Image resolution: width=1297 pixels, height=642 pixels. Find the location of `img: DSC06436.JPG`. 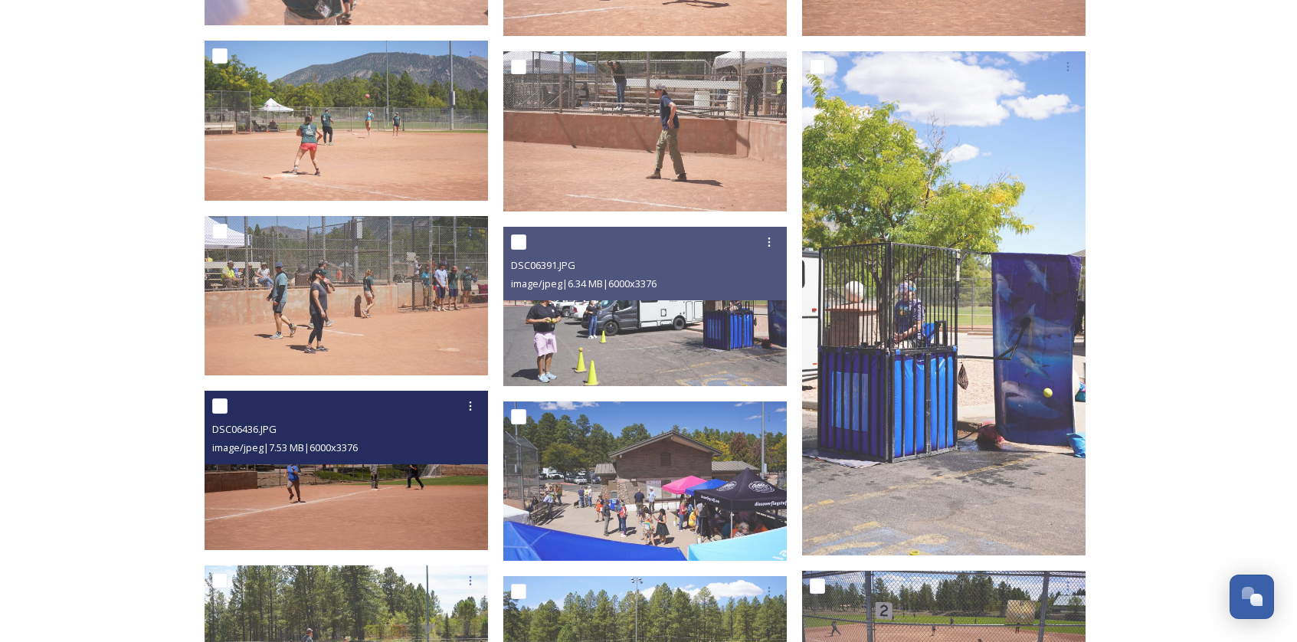

img: DSC06436.JPG is located at coordinates (346, 470).